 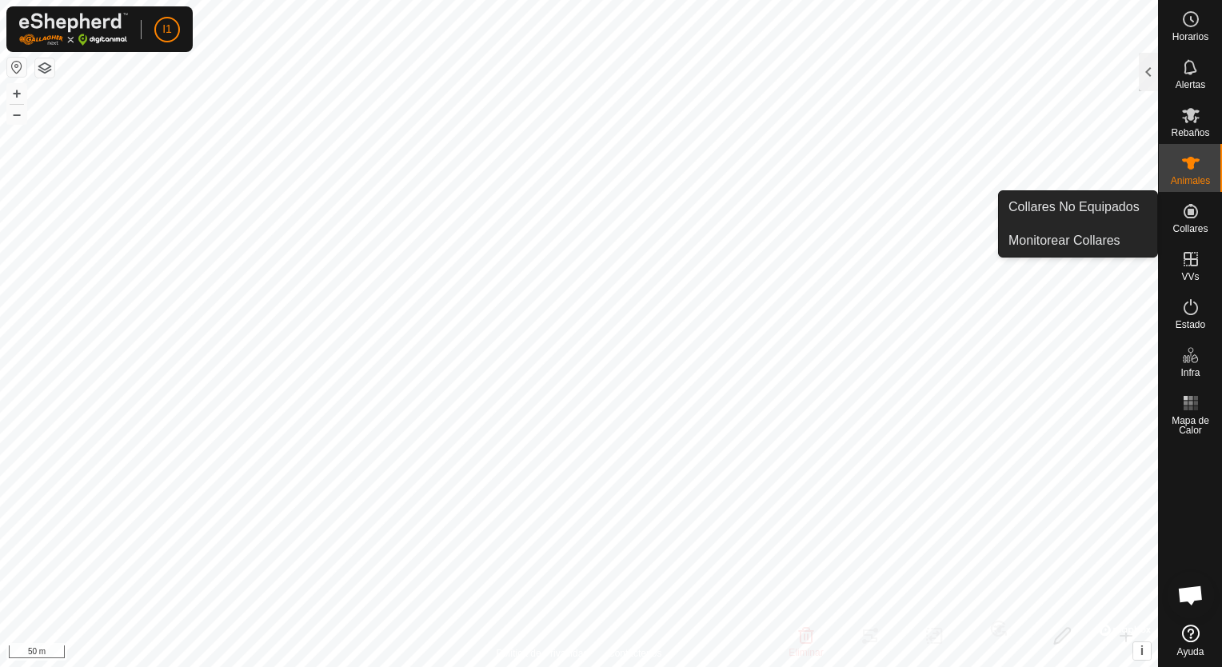 I want to click on span: Monitorear Collares, so click(x=1065, y=241).